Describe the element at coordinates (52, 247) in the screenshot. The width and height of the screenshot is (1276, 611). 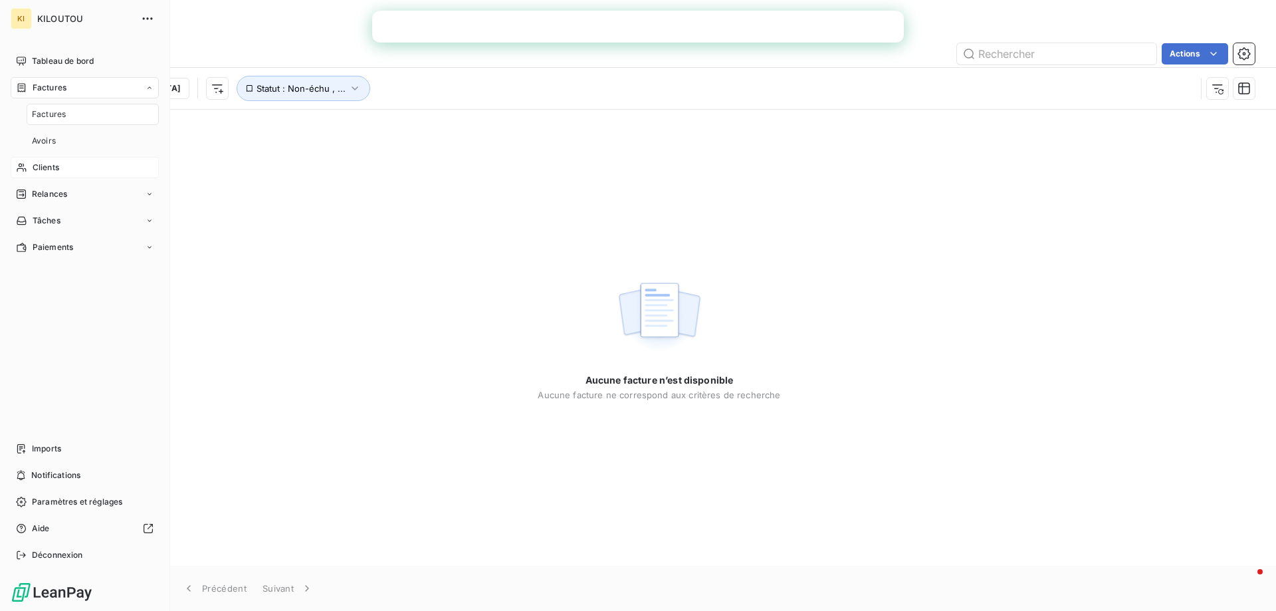
I see `span: Paiements` at that location.